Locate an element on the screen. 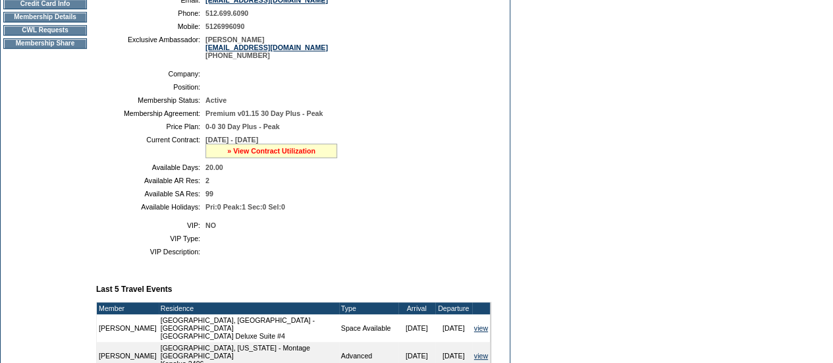 The width and height of the screenshot is (833, 363). td: Price Plan: is located at coordinates (151, 126).